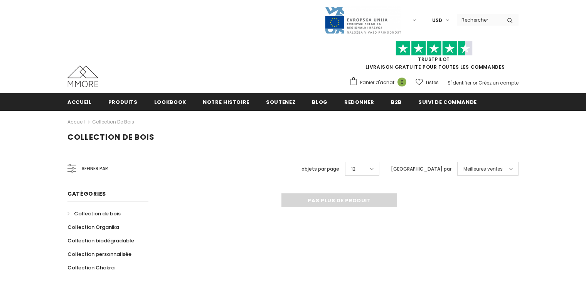  What do you see at coordinates (93, 227) in the screenshot?
I see `a: Collection Organika` at bounding box center [93, 227].